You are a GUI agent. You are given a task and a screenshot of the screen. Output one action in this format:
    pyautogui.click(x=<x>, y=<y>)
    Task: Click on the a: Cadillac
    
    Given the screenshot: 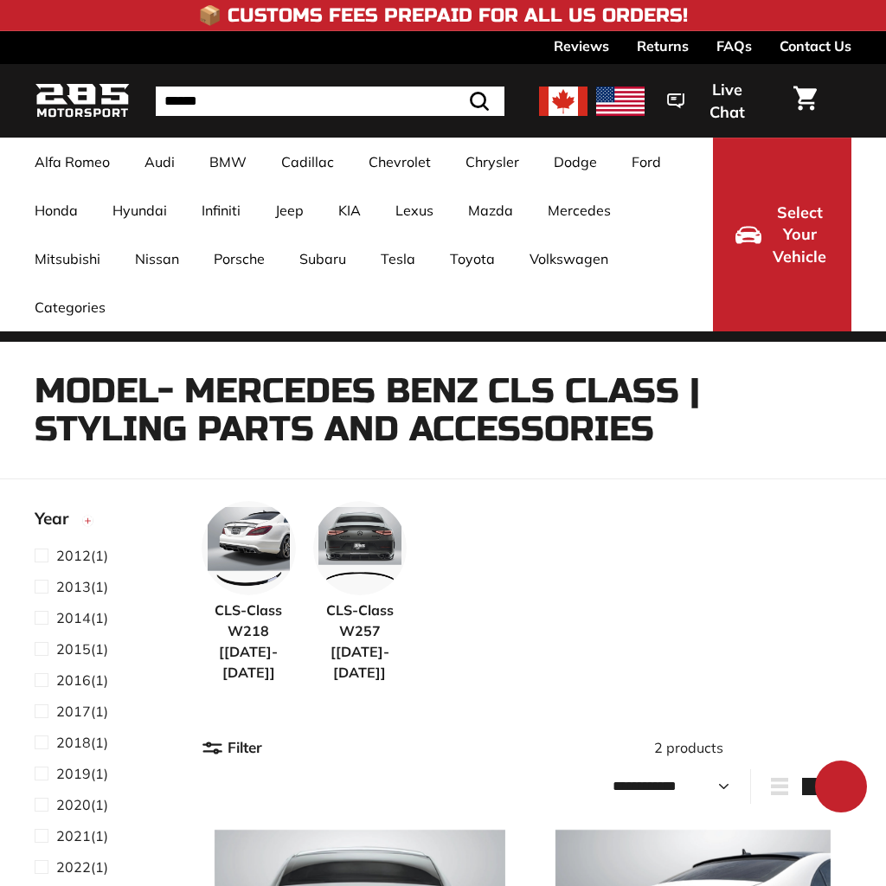 What is the action you would take?
    pyautogui.click(x=307, y=162)
    